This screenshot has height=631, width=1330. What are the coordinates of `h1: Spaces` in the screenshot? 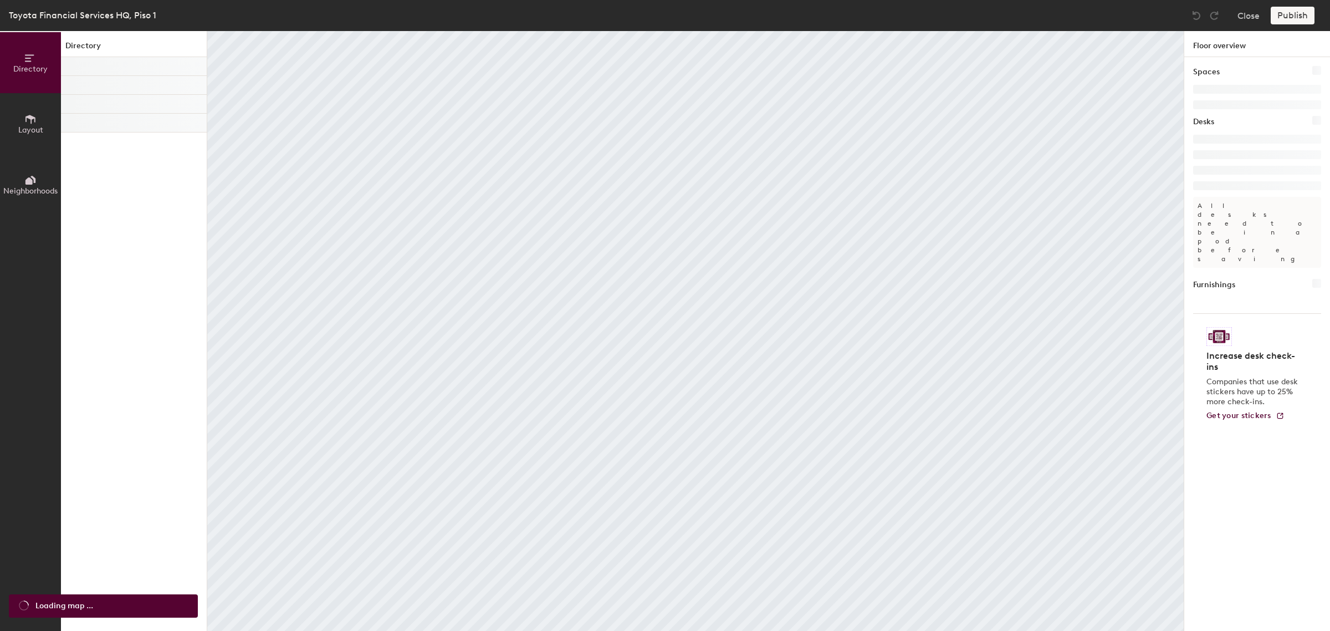 It's located at (1206, 72).